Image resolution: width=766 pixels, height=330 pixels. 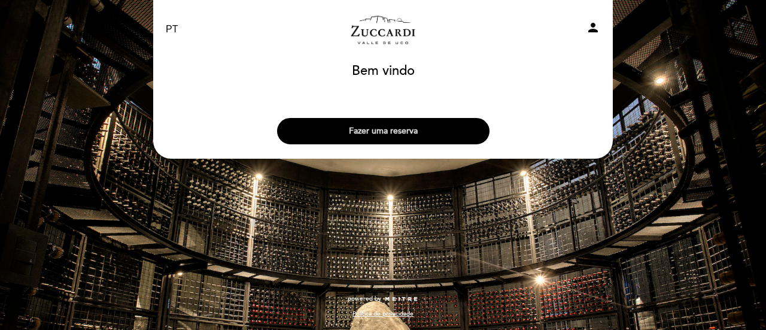 I want to click on i: person, so click(x=593, y=28).